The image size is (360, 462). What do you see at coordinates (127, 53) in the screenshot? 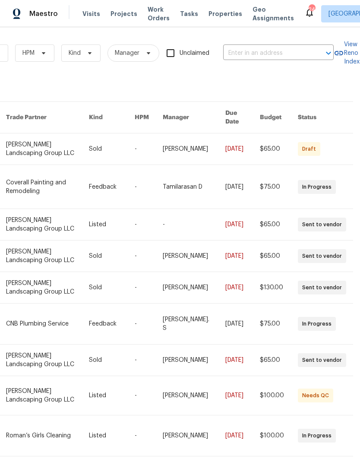
I see `span: Manager` at bounding box center [127, 53].